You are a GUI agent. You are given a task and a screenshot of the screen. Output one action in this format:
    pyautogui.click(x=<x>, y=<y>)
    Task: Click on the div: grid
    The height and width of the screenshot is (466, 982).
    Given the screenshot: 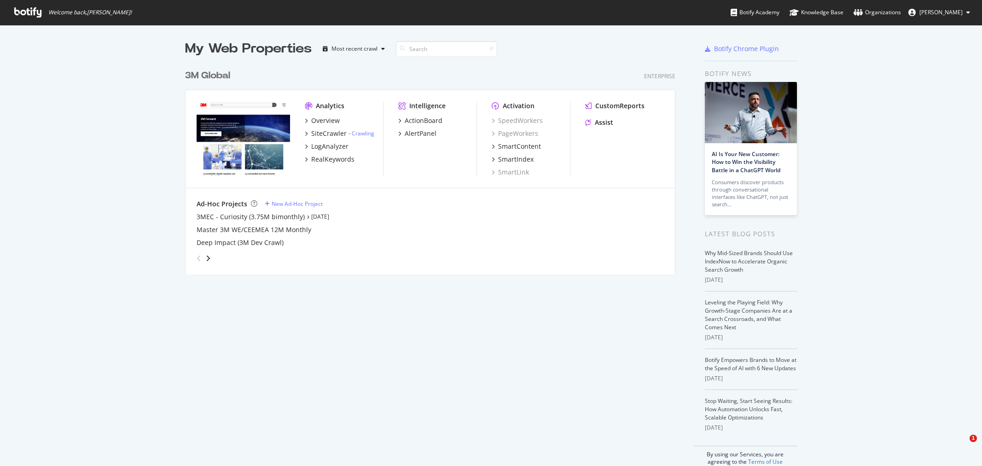 What is the action you would take?
    pyautogui.click(x=434, y=166)
    